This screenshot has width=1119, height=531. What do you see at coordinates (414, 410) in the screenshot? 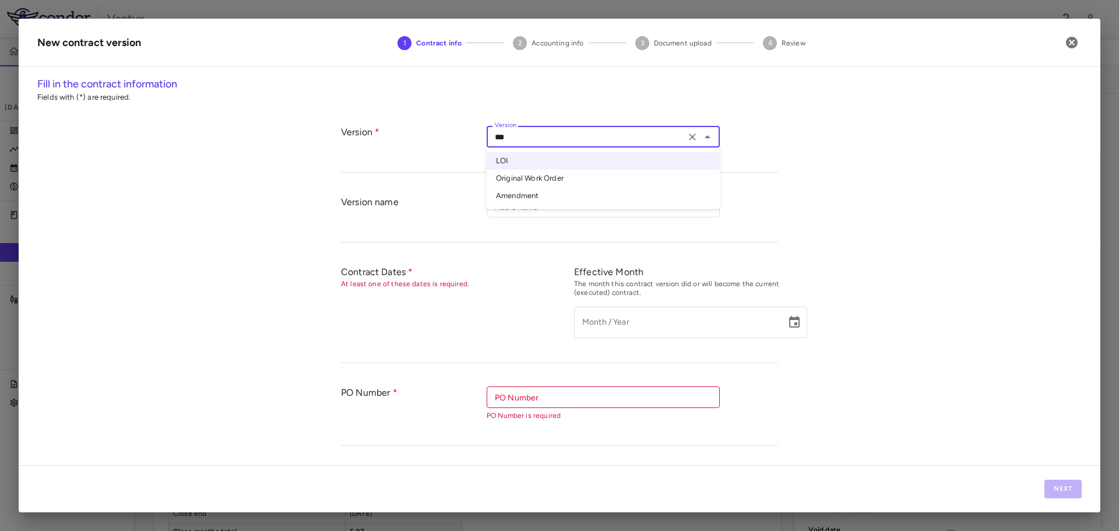
I see `div: PO Number` at bounding box center [414, 410].